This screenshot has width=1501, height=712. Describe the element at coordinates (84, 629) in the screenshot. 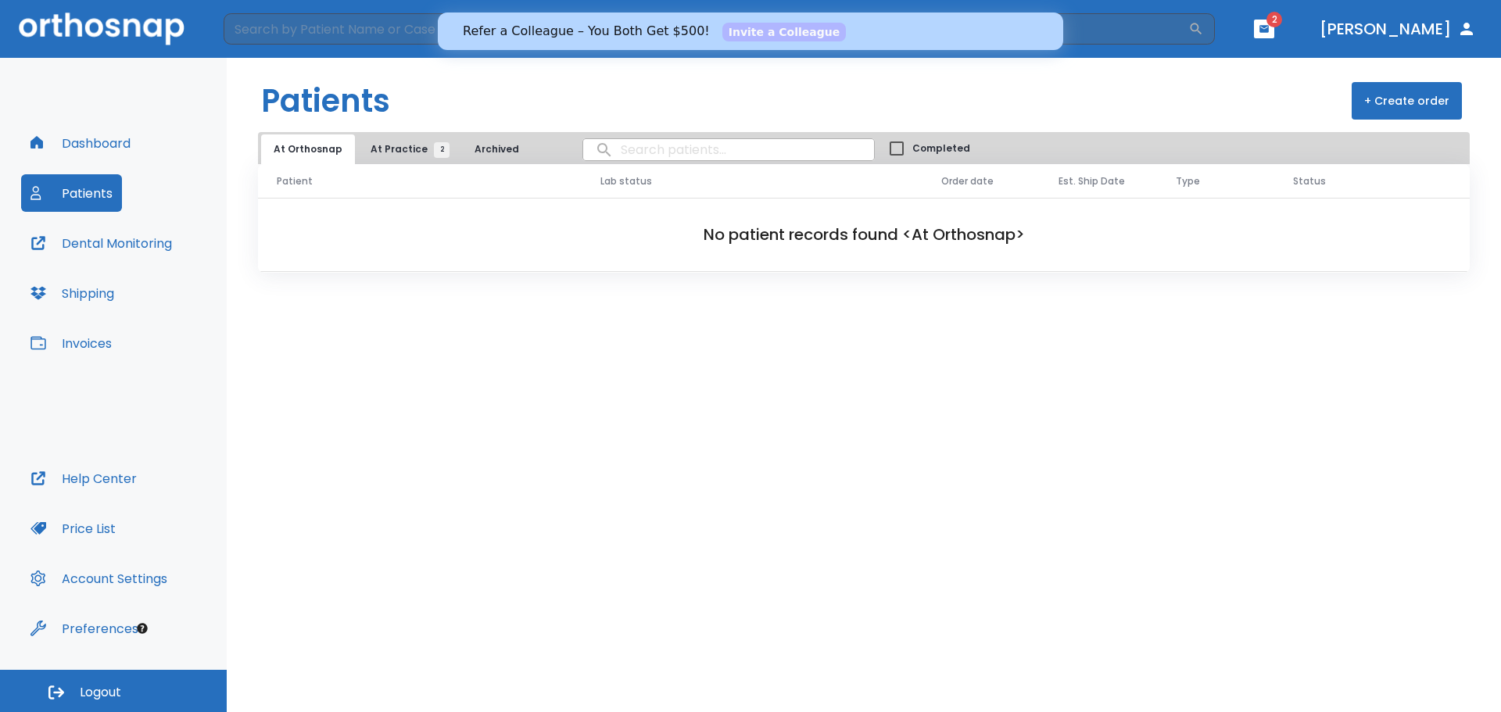

I see `a: Preferences` at that location.